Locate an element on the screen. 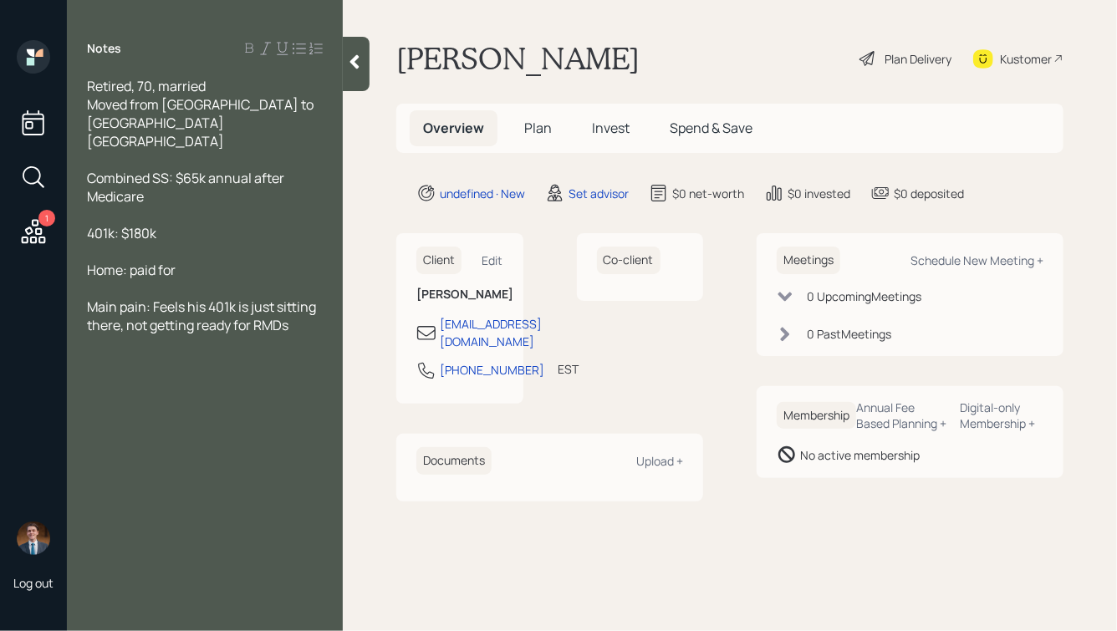  div: EST is located at coordinates (568, 369).